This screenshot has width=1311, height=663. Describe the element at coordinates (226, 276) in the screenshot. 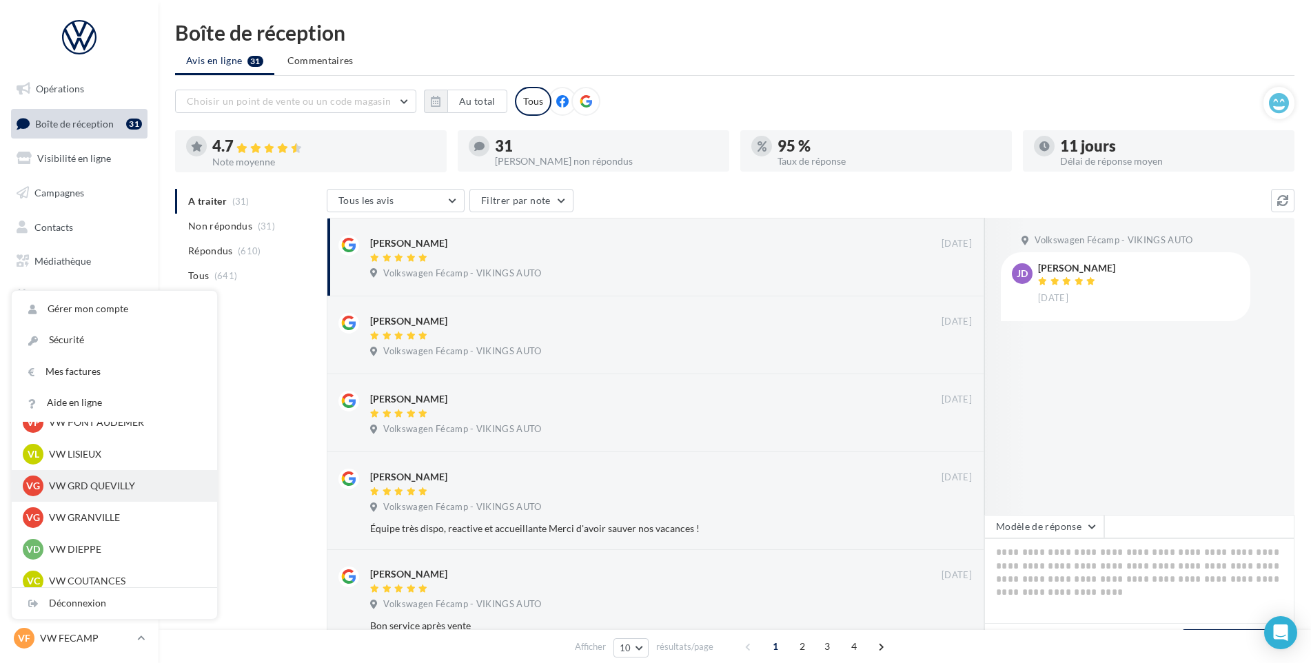

I see `span: (641)` at that location.